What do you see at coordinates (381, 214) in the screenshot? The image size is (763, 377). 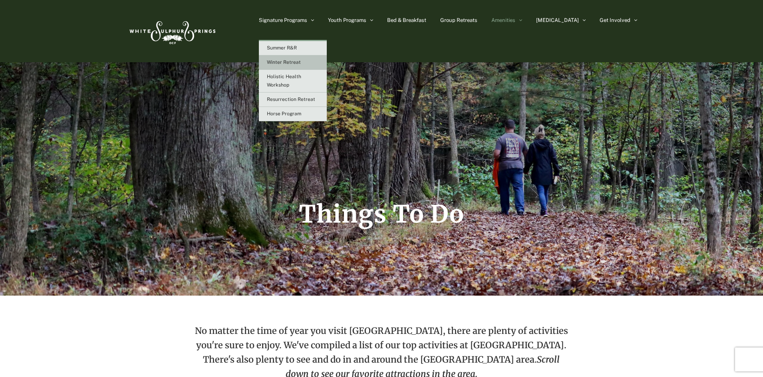 I see `span: Things To Do` at bounding box center [381, 214].